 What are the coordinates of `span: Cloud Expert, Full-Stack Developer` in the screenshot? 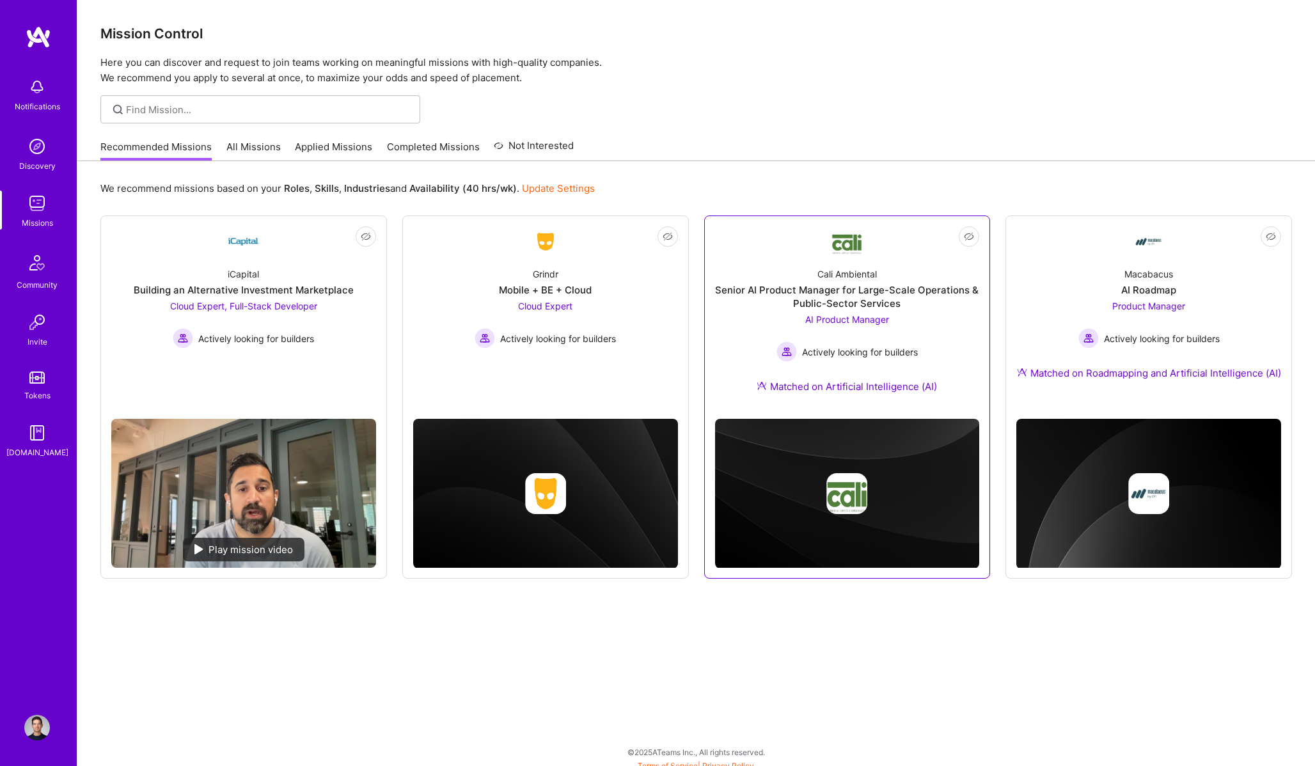 It's located at (244, 306).